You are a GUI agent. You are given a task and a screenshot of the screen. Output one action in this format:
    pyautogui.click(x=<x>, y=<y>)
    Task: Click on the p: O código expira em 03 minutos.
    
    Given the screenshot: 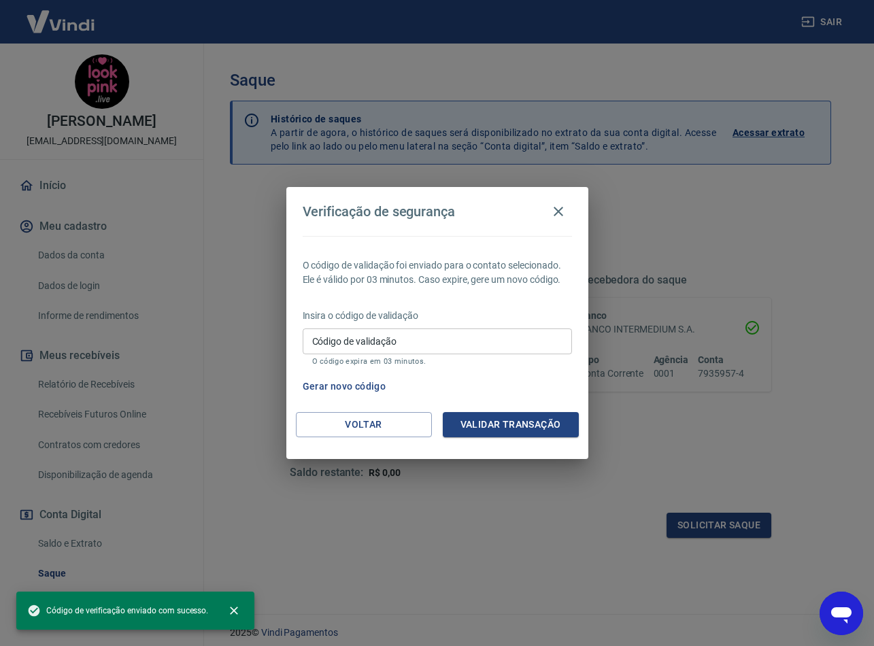 What is the action you would take?
    pyautogui.click(x=437, y=361)
    